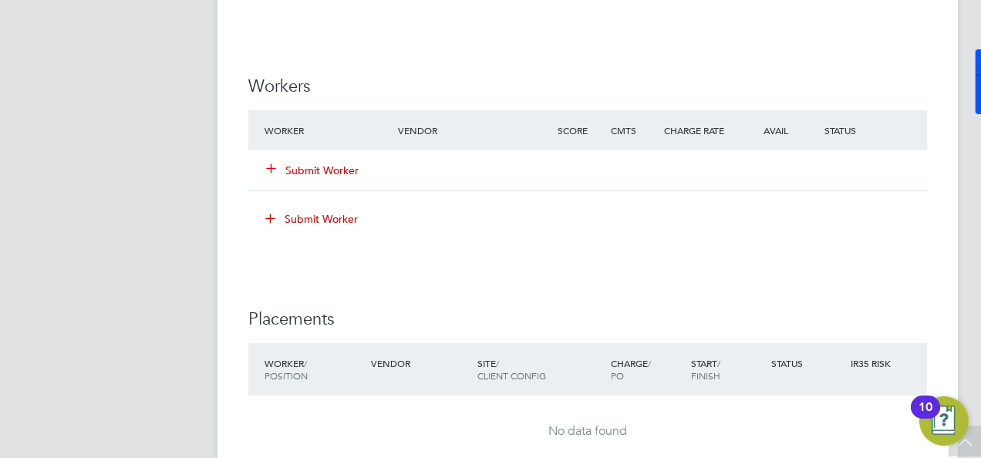 The width and height of the screenshot is (981, 458). Describe the element at coordinates (511, 369) in the screenshot. I see `span: / Client Config` at that location.